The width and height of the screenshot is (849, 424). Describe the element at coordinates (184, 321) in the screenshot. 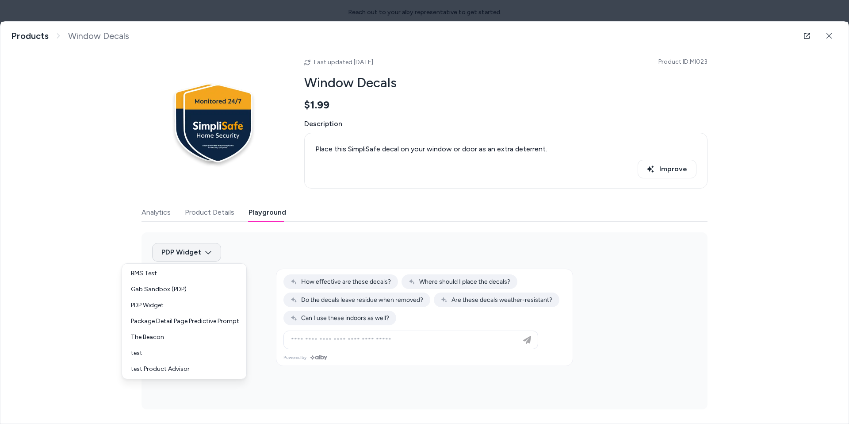

I see `div: Package Detail Page Predictive Prompt` at that location.